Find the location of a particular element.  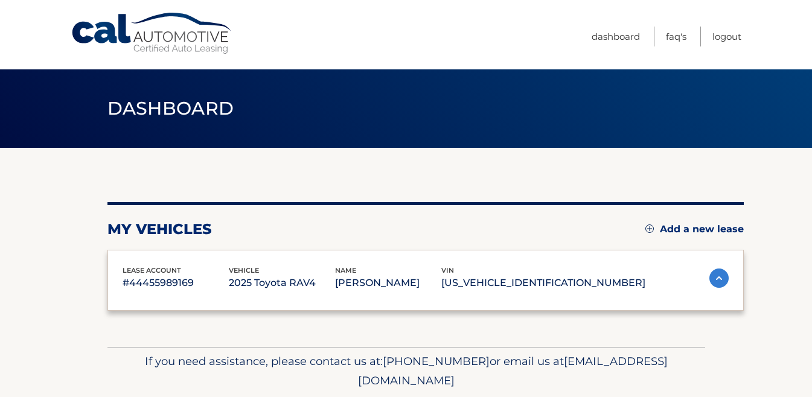

img: add.svg is located at coordinates (649, 229).